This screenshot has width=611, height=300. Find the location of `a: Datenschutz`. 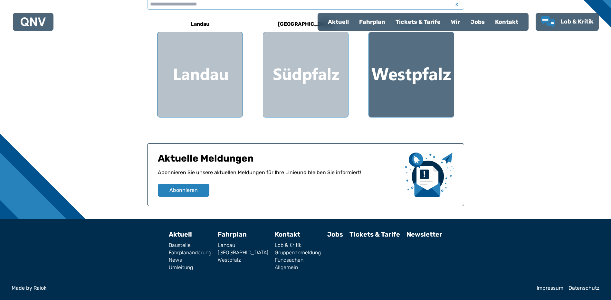

a: Datenschutz is located at coordinates (584, 288).